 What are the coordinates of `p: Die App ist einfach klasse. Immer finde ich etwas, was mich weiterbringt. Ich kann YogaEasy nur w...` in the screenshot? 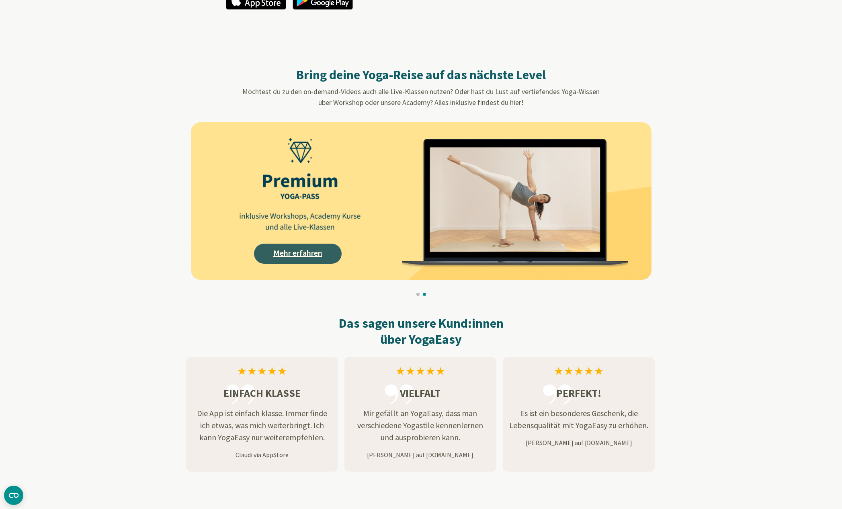 It's located at (262, 425).